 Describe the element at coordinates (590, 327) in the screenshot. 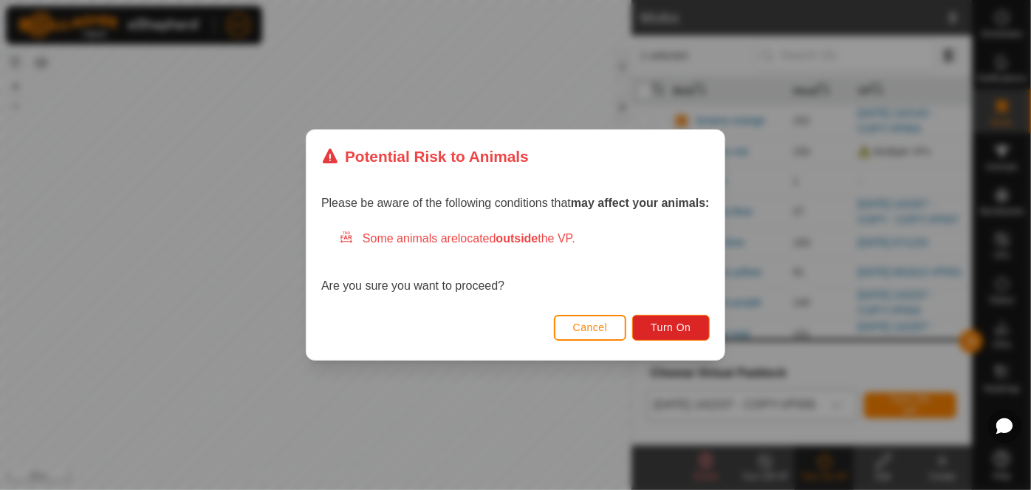

I see `span: Cancel` at that location.